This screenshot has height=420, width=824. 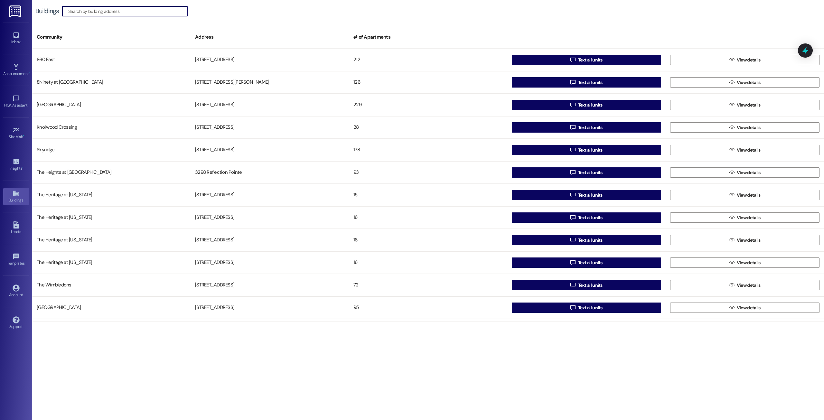 What do you see at coordinates (111, 60) in the screenshot?
I see `div: 860 East` at bounding box center [111, 60].